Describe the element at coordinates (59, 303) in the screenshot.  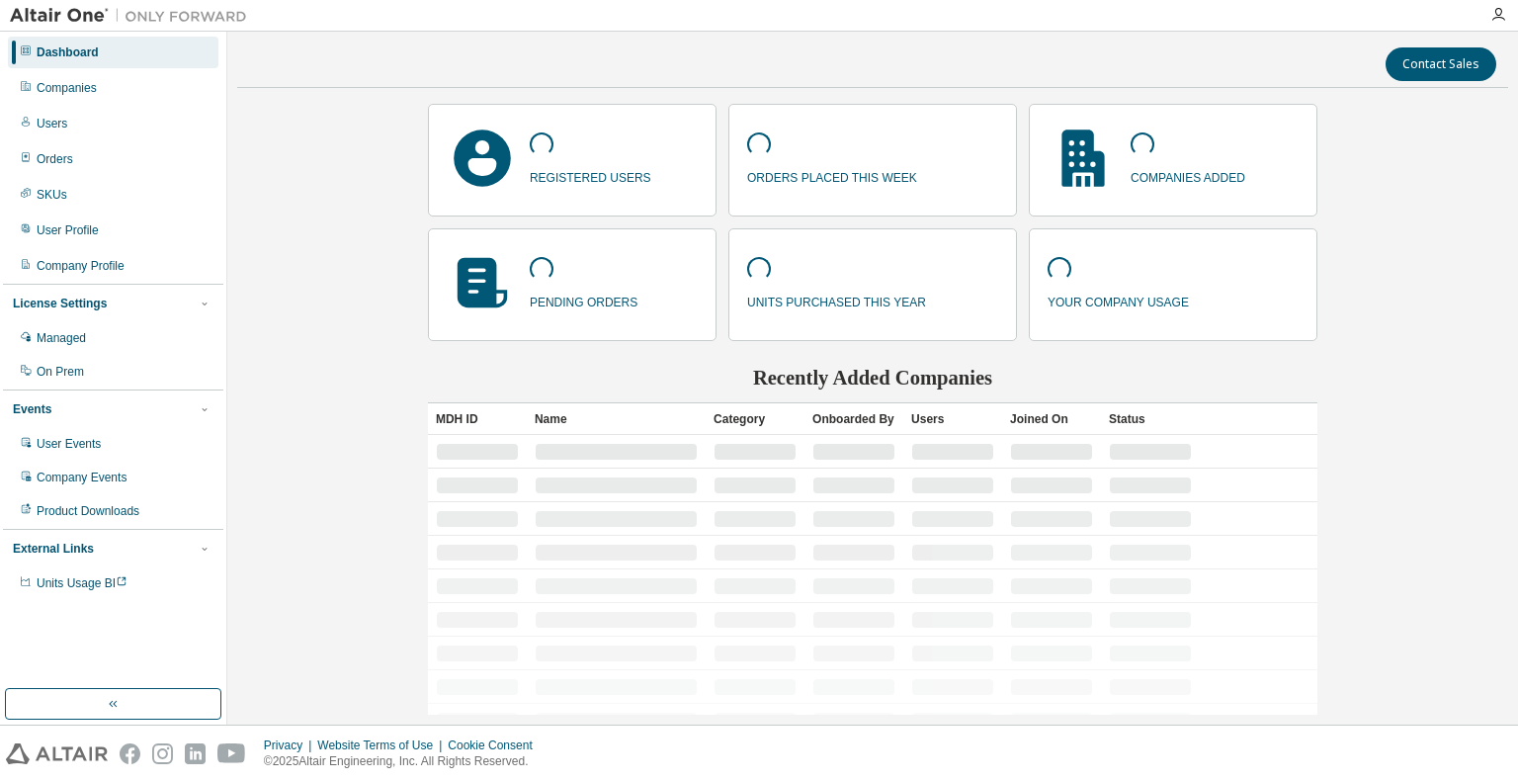
I see `div: License Settings` at that location.